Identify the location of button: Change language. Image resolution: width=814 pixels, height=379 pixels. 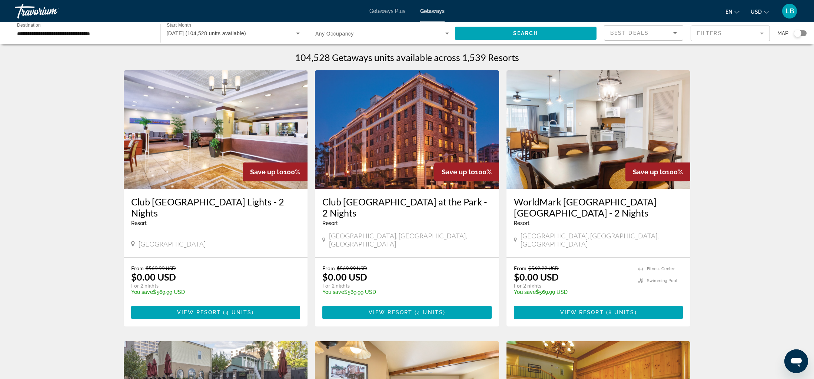
(732, 11).